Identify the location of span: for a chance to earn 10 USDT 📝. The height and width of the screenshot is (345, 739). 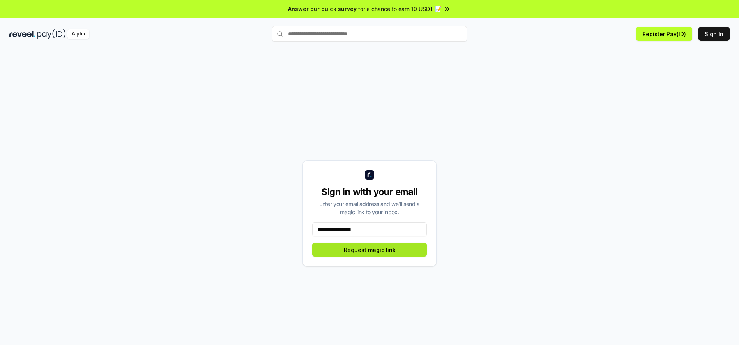
(400, 9).